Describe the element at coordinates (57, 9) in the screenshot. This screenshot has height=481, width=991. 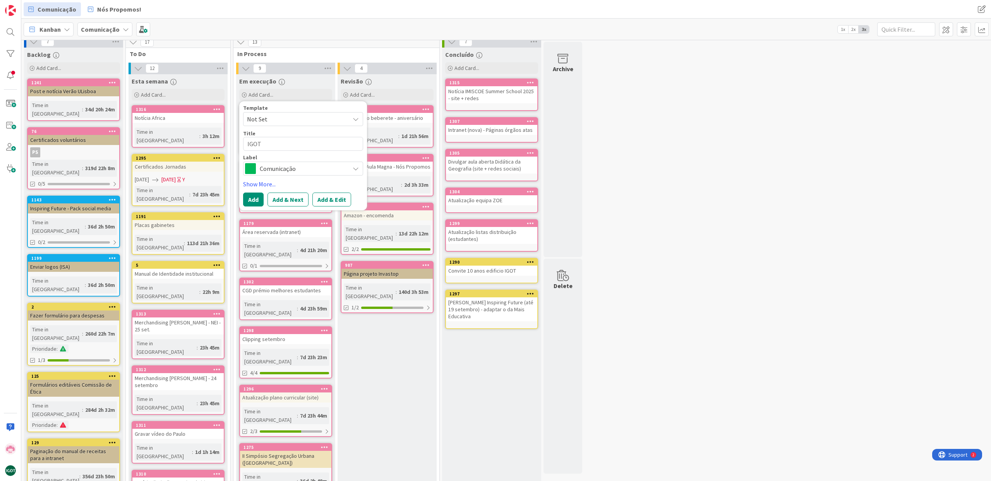
I see `span: Comunicação` at that location.